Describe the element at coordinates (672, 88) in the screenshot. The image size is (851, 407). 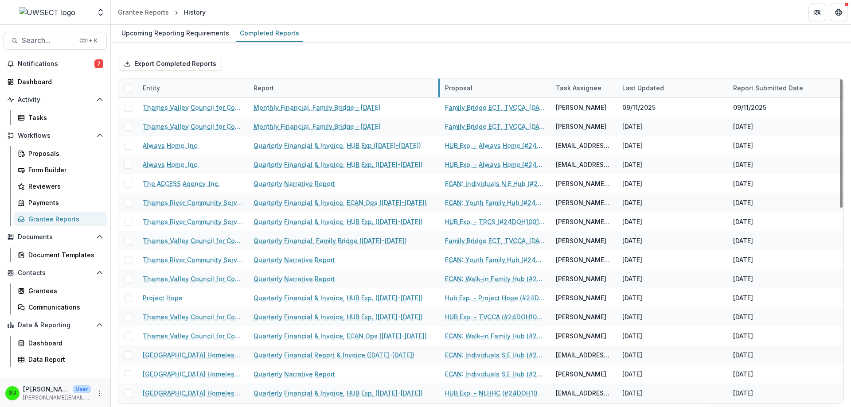
I see `div: Last Updated` at that location.